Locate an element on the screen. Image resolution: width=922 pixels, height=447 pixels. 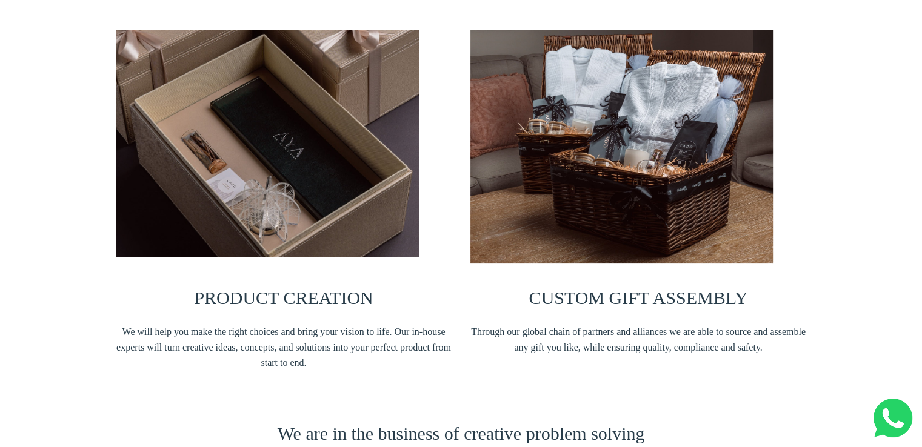
span: Company name is located at coordinates (375, 56).